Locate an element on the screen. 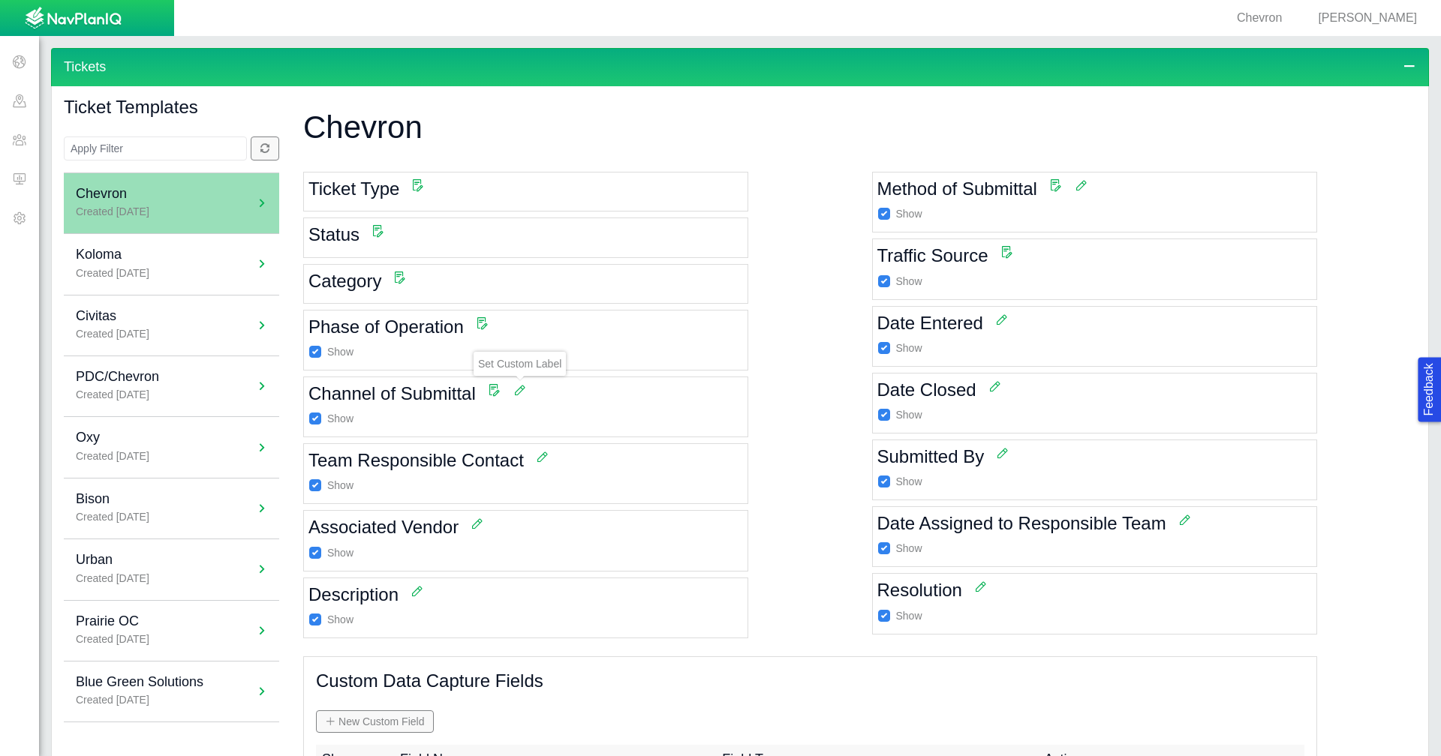  h3: Submitted By is located at coordinates (930, 456).